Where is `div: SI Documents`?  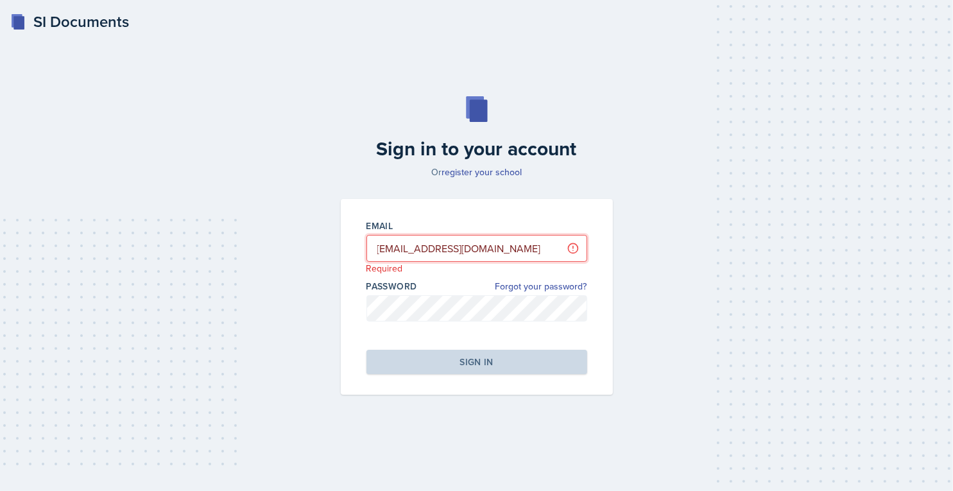 div: SI Documents is located at coordinates (69, 22).